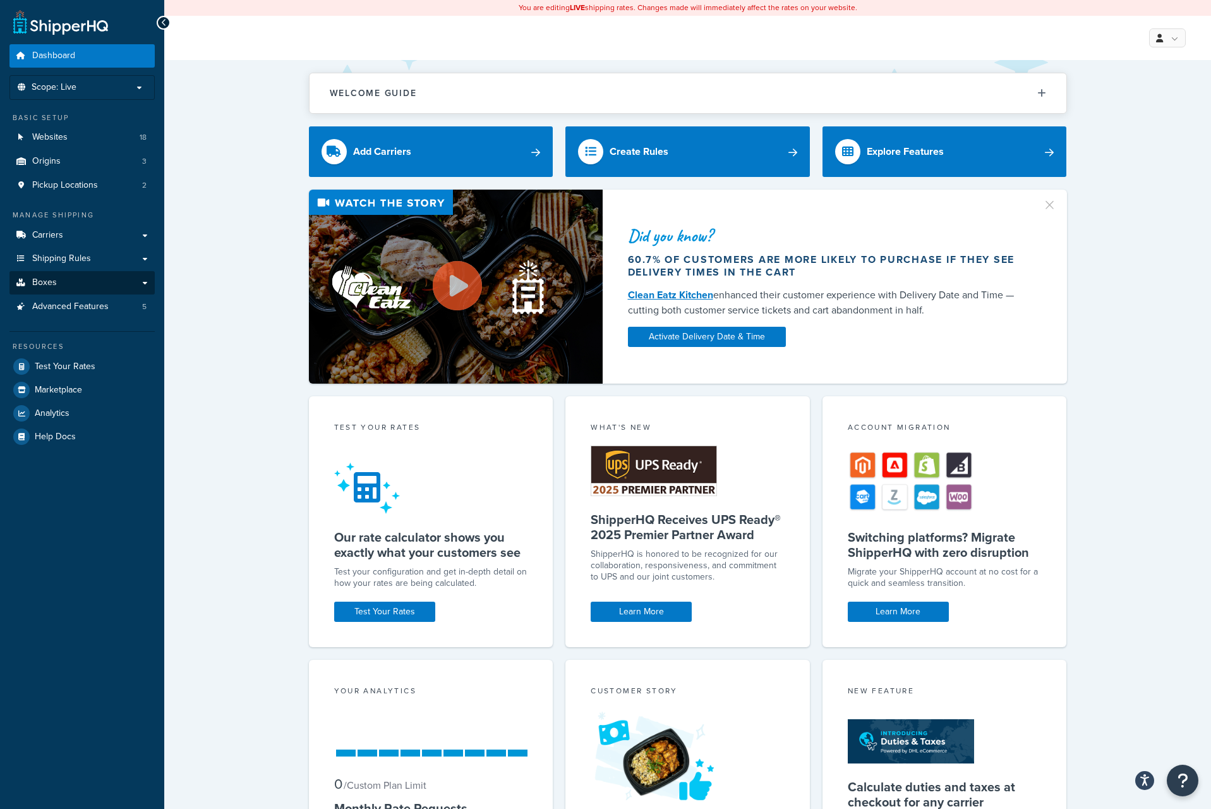  I want to click on span: Origins, so click(46, 161).